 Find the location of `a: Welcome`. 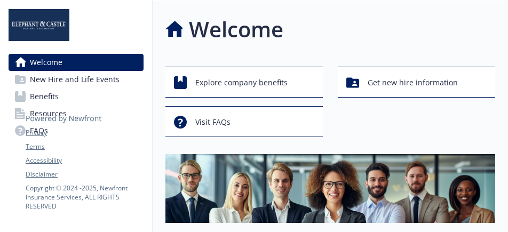

a: Welcome is located at coordinates (76, 62).